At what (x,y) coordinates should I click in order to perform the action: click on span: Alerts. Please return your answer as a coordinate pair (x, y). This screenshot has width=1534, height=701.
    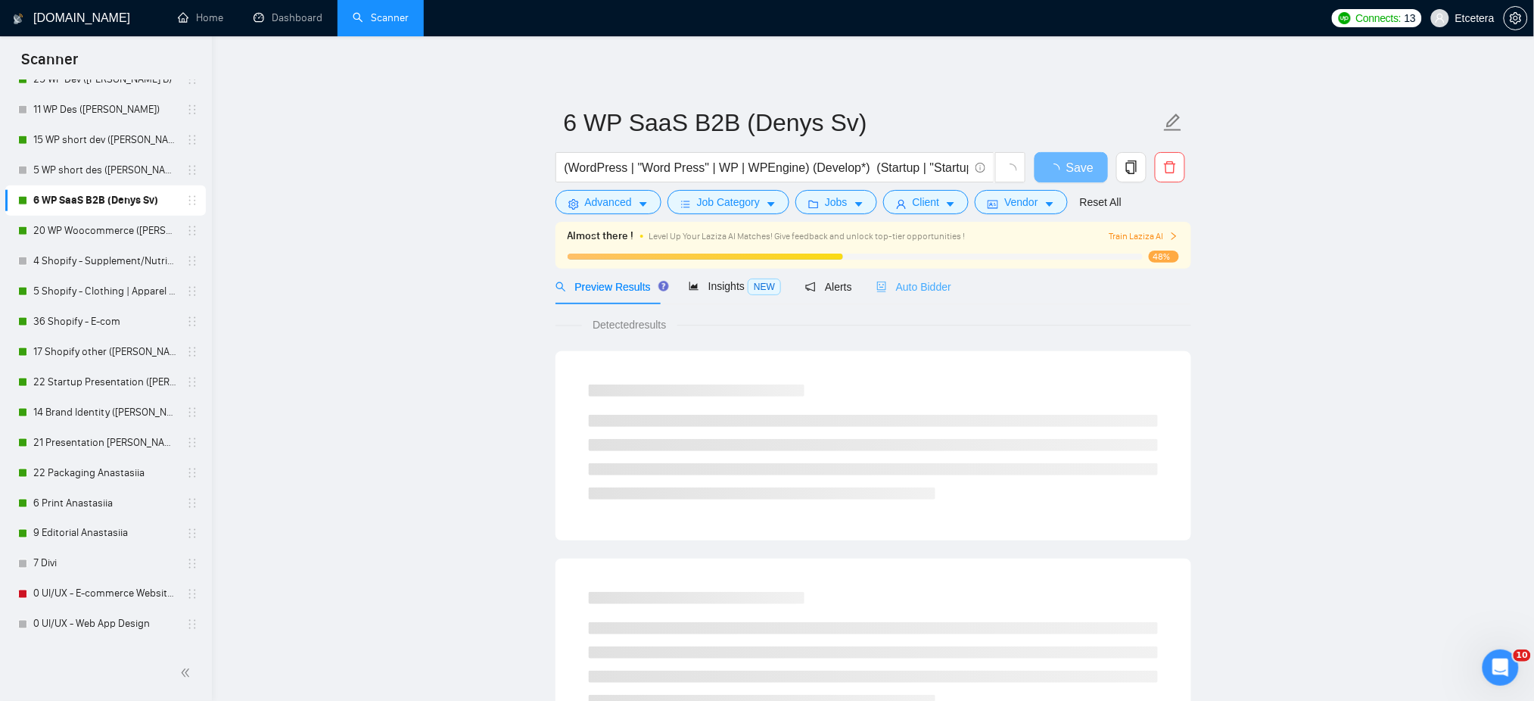
    Looking at the image, I should click on (829, 287).